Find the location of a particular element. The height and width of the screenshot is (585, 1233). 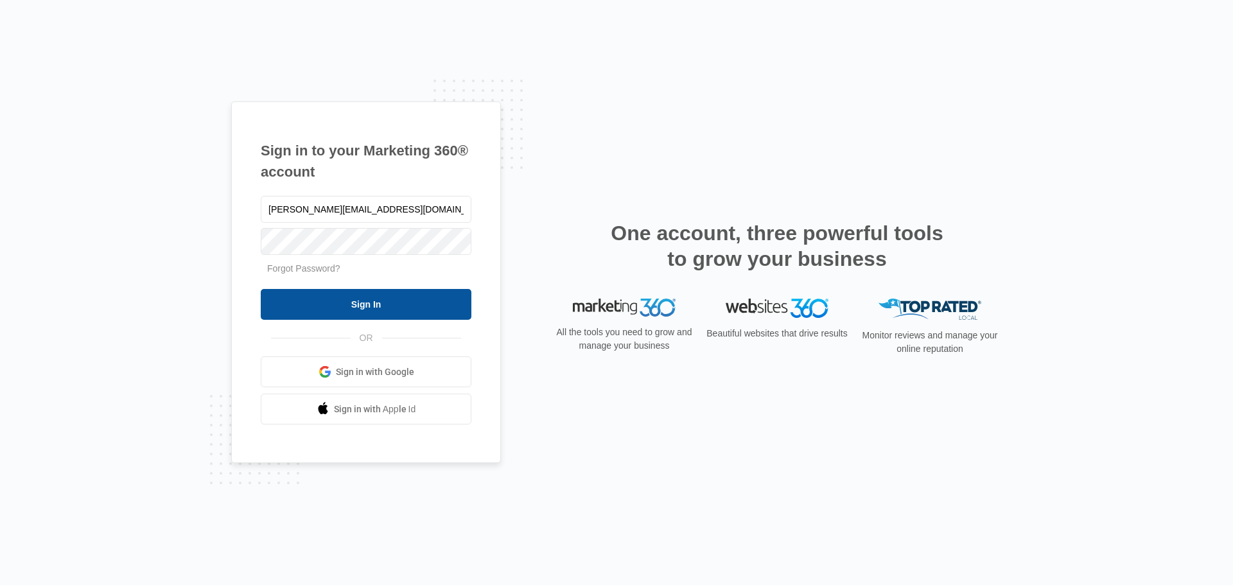

h2: One account, three powerful tools to grow your business is located at coordinates (777, 246).